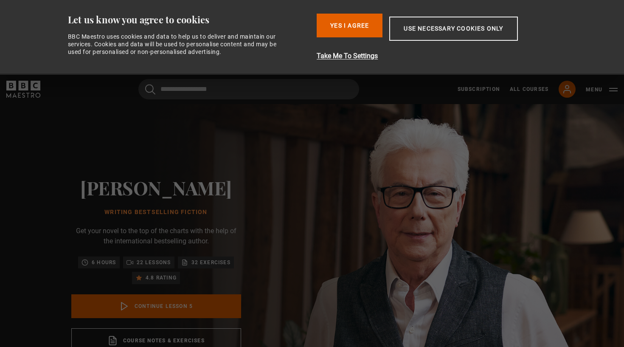 The width and height of the screenshot is (624, 347). What do you see at coordinates (440, 56) in the screenshot?
I see `button: Take Me To Settings` at bounding box center [440, 56].